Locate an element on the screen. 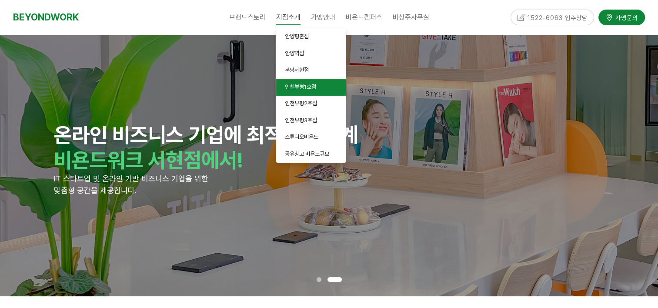 The image size is (658, 308). a: 브랜드스토리 is located at coordinates (248, 17).